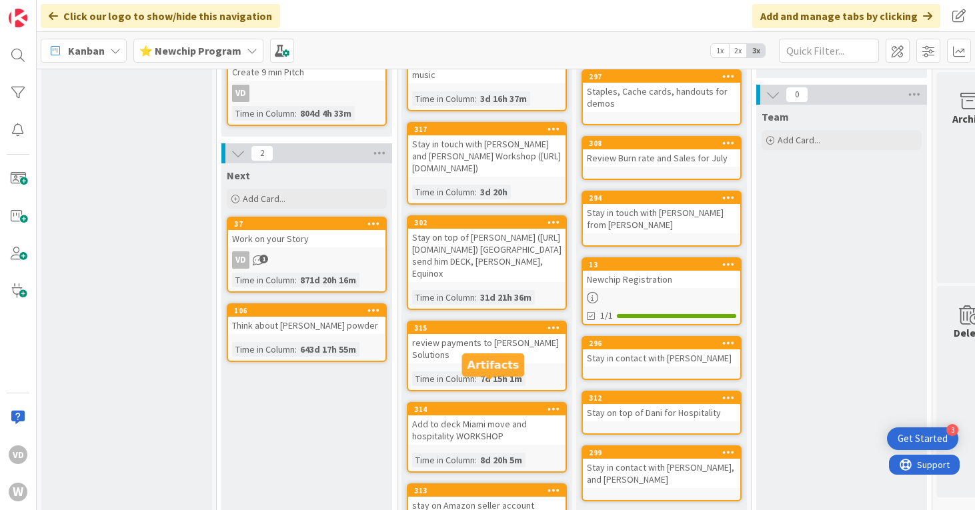 The image size is (975, 510). What do you see at coordinates (661, 291) in the screenshot?
I see `a: 13Newchip Registration1/1` at bounding box center [661, 291].